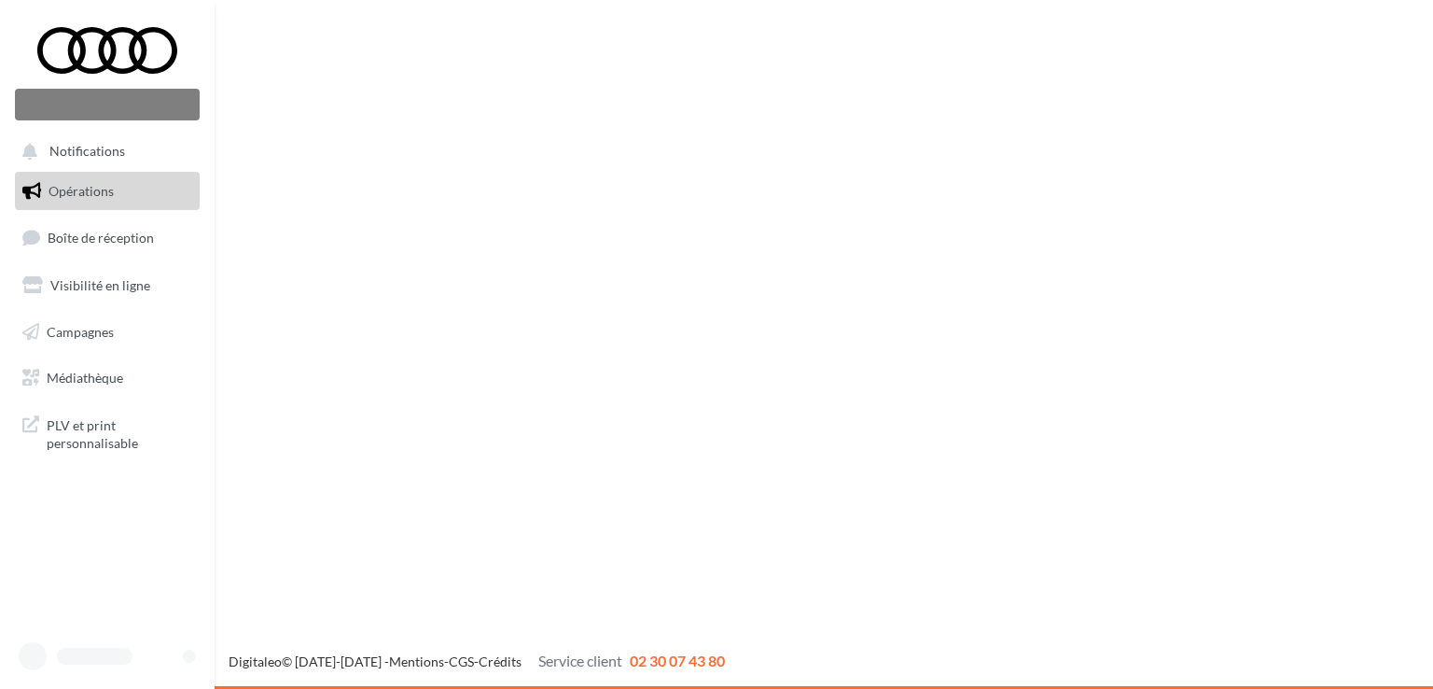  What do you see at coordinates (107, 285) in the screenshot?
I see `a: Visibilité en ligne` at bounding box center [107, 285].